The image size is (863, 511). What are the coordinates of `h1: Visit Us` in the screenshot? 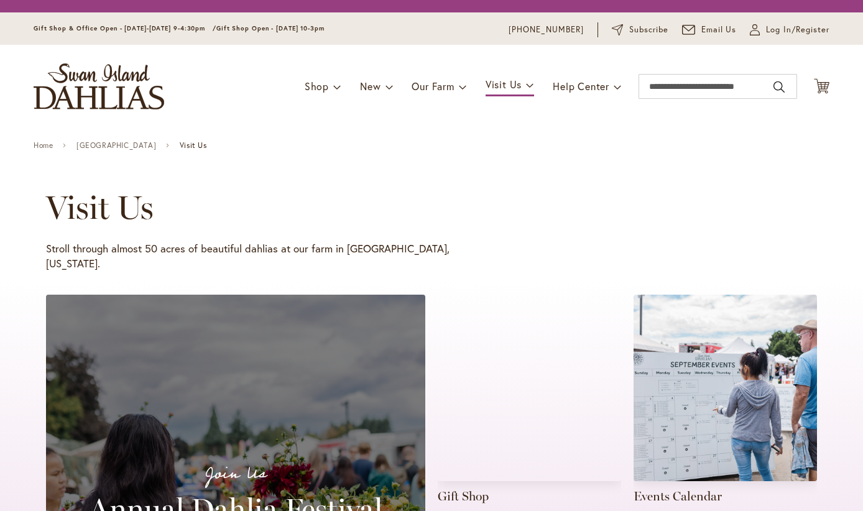 It's located at (414, 208).